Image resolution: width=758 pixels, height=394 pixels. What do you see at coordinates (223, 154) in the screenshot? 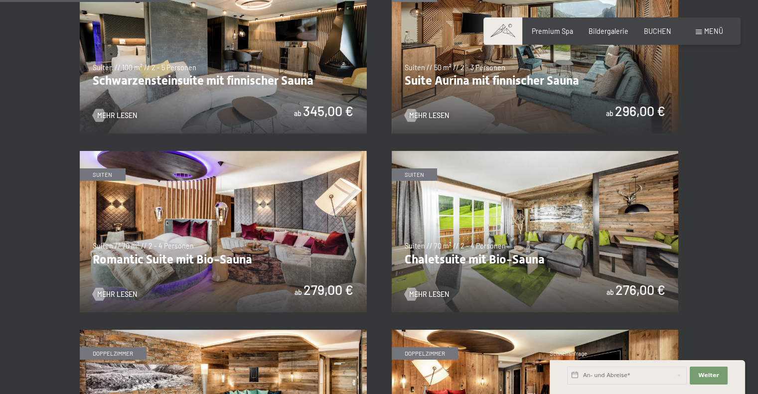
I see `a: Romantic Suite mit Bio-Sauna` at bounding box center [223, 154].